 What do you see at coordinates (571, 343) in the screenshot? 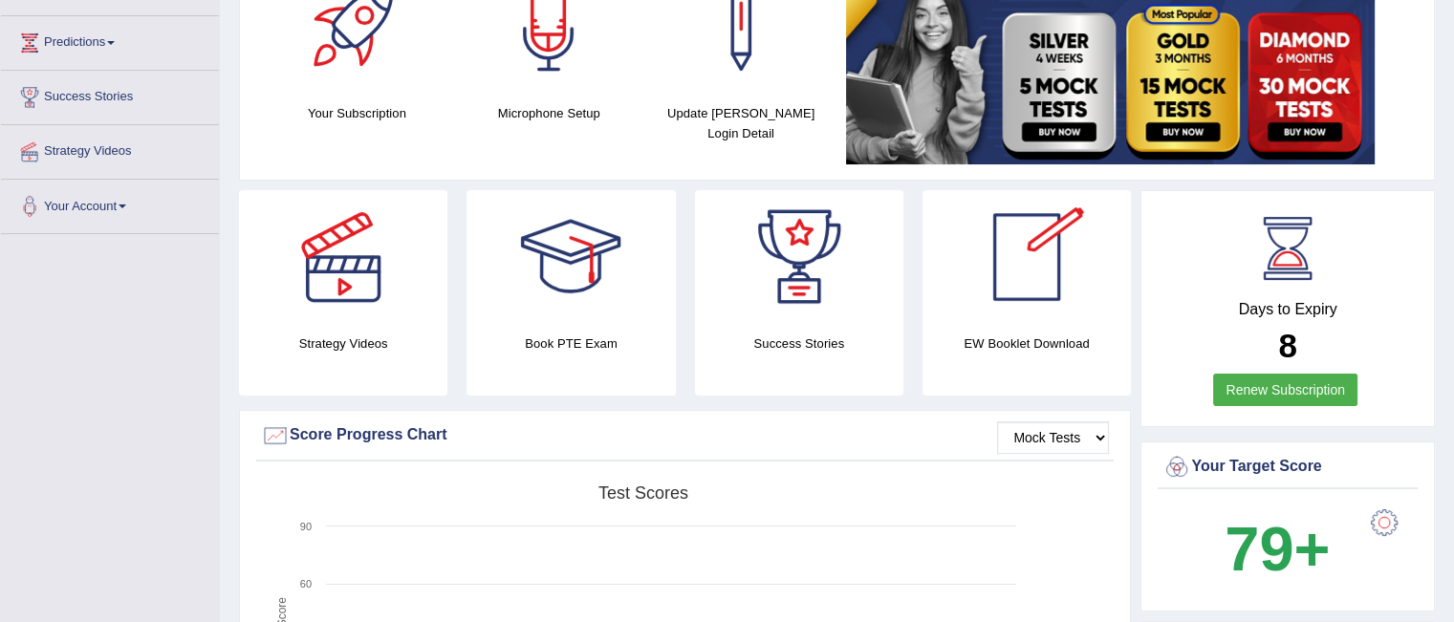
I see `h4: Book PTE Exam` at bounding box center [571, 343].